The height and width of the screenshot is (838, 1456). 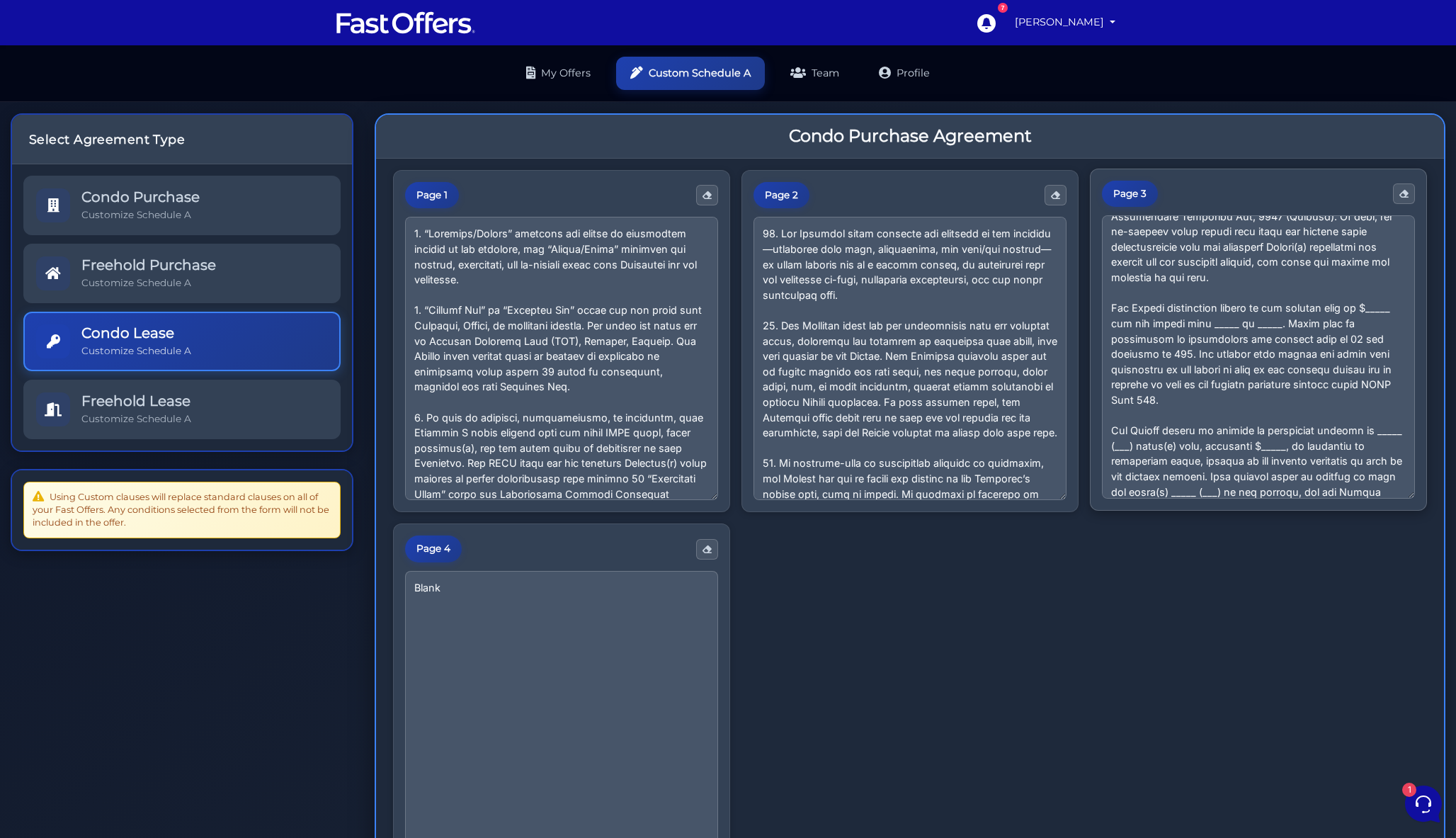 What do you see at coordinates (59, 207) in the screenshot?
I see `span: Find an Answer` at bounding box center [59, 207].